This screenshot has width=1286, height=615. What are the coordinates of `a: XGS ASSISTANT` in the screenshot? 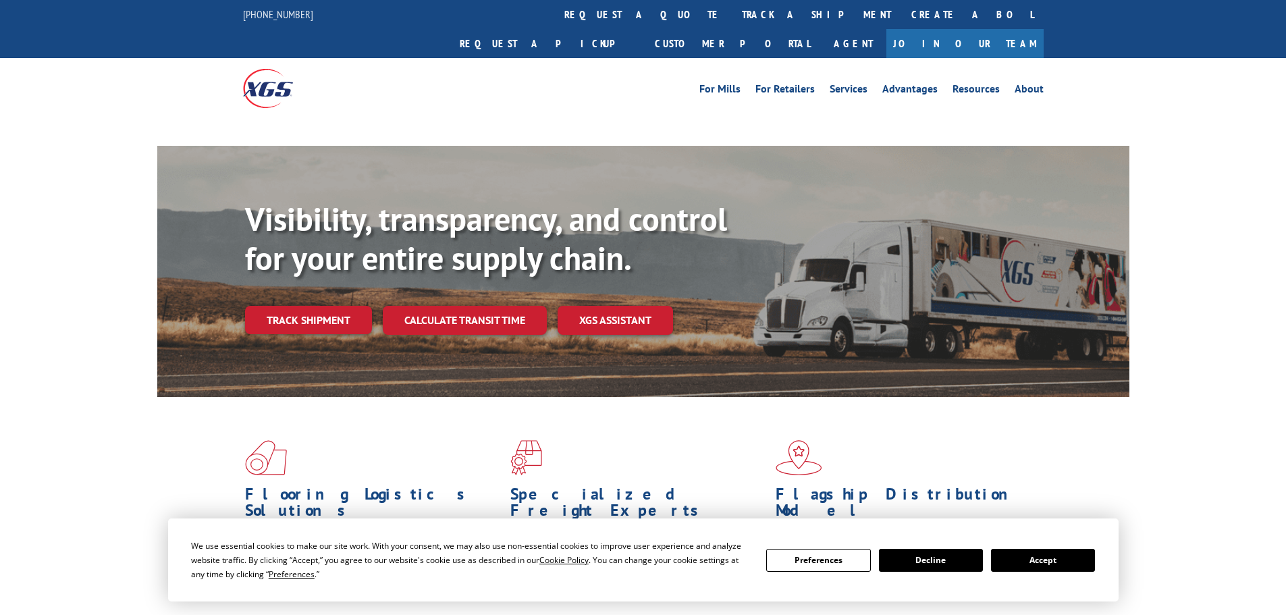 It's located at (615, 320).